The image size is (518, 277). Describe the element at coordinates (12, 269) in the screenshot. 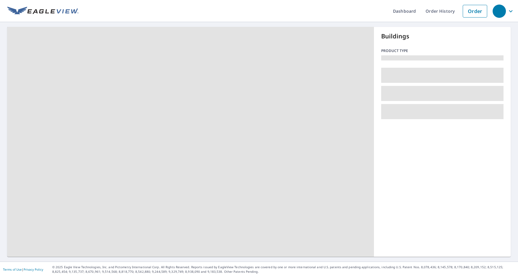

I see `a: Terms of Use` at that location.